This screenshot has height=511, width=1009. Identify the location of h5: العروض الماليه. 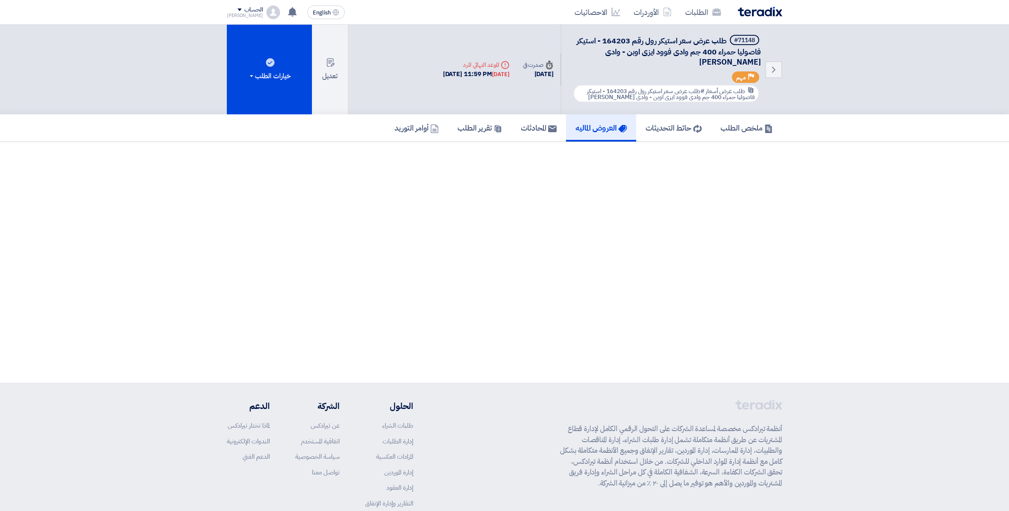
(601, 128).